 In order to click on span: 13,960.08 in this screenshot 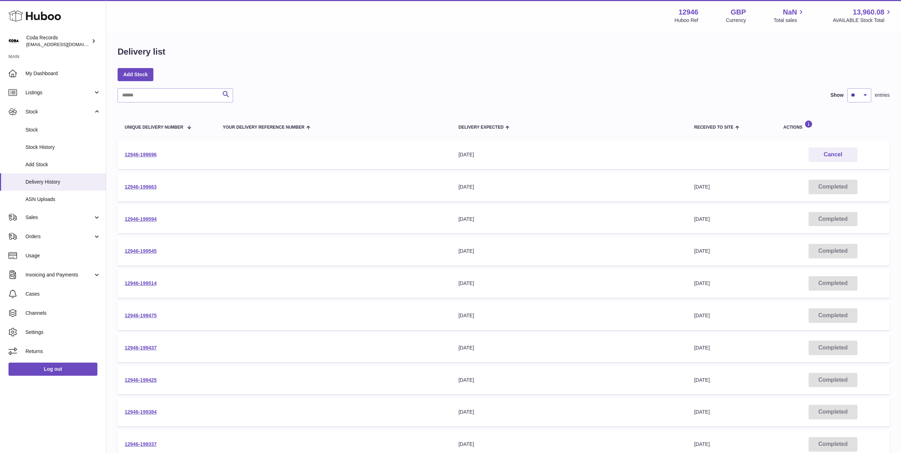, I will do `click(869, 12)`.